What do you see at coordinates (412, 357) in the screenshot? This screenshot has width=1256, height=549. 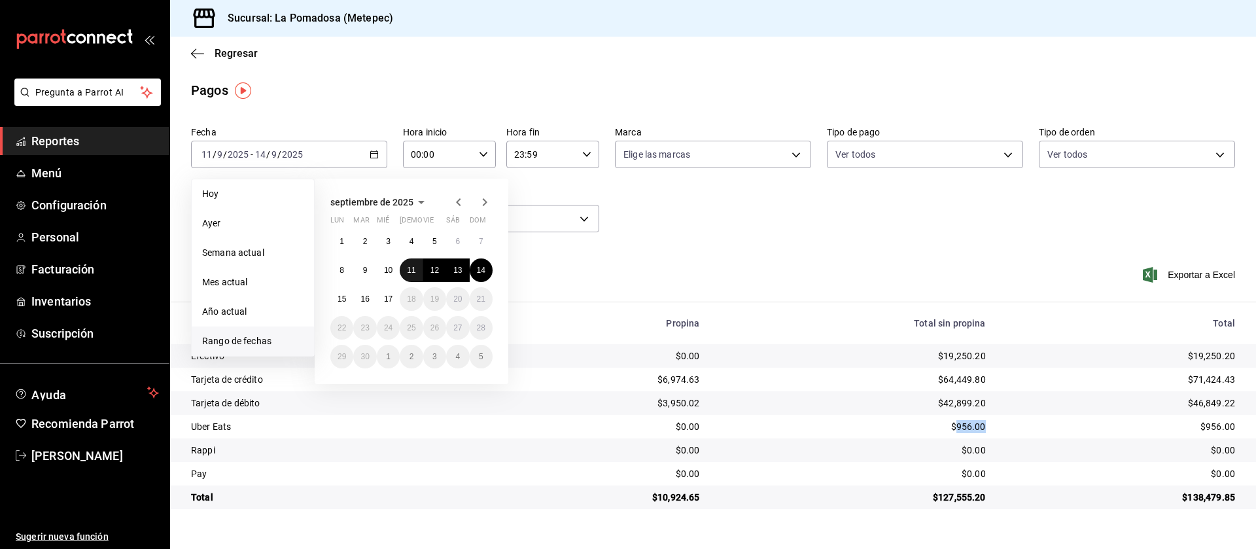 I see `abbr: 2 de octubre de 2025` at bounding box center [412, 357].